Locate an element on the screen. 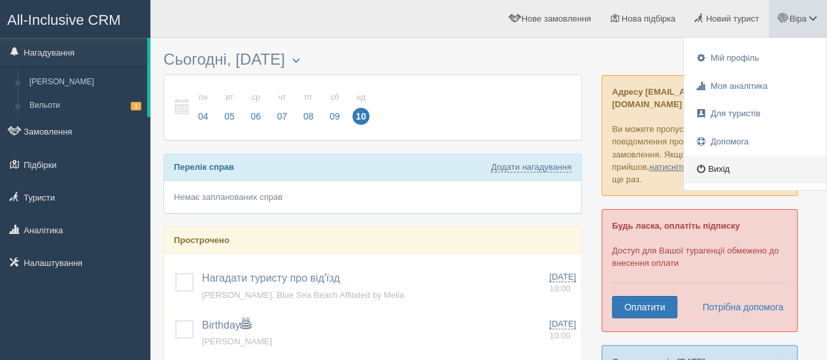 Image resolution: width=827 pixels, height=360 pixels. b: Перелік справ is located at coordinates (204, 167).